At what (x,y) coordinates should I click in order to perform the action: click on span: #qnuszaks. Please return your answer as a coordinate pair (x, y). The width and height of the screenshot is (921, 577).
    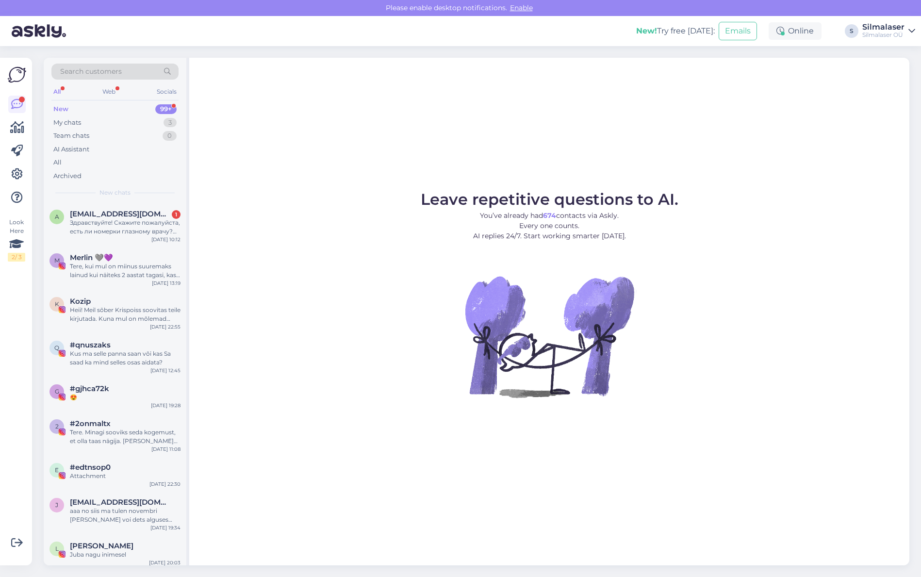
    Looking at the image, I should click on (90, 345).